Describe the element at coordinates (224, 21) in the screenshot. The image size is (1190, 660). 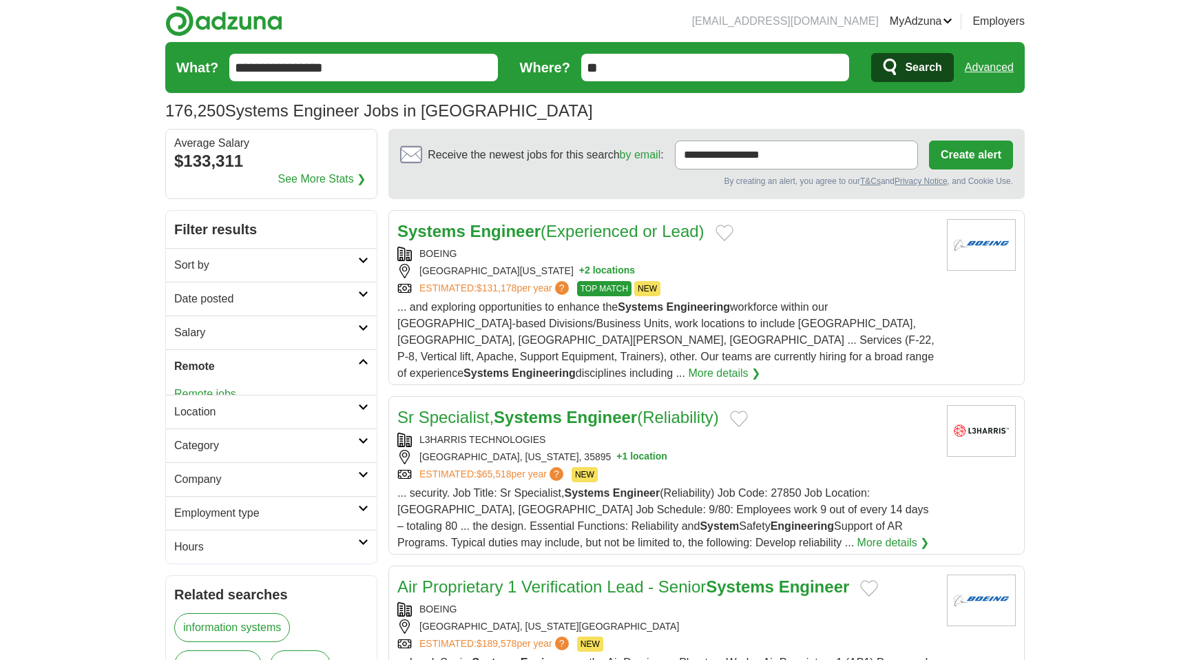
I see `img: Adzuna logo` at that location.